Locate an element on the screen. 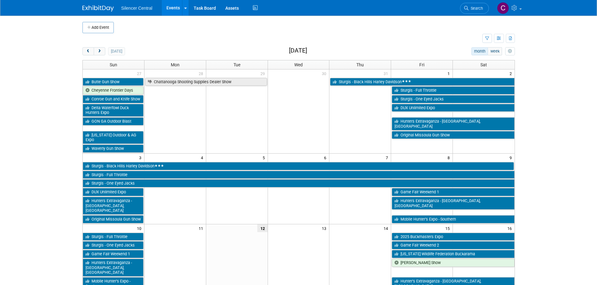  span: 3 is located at coordinates (141, 158).